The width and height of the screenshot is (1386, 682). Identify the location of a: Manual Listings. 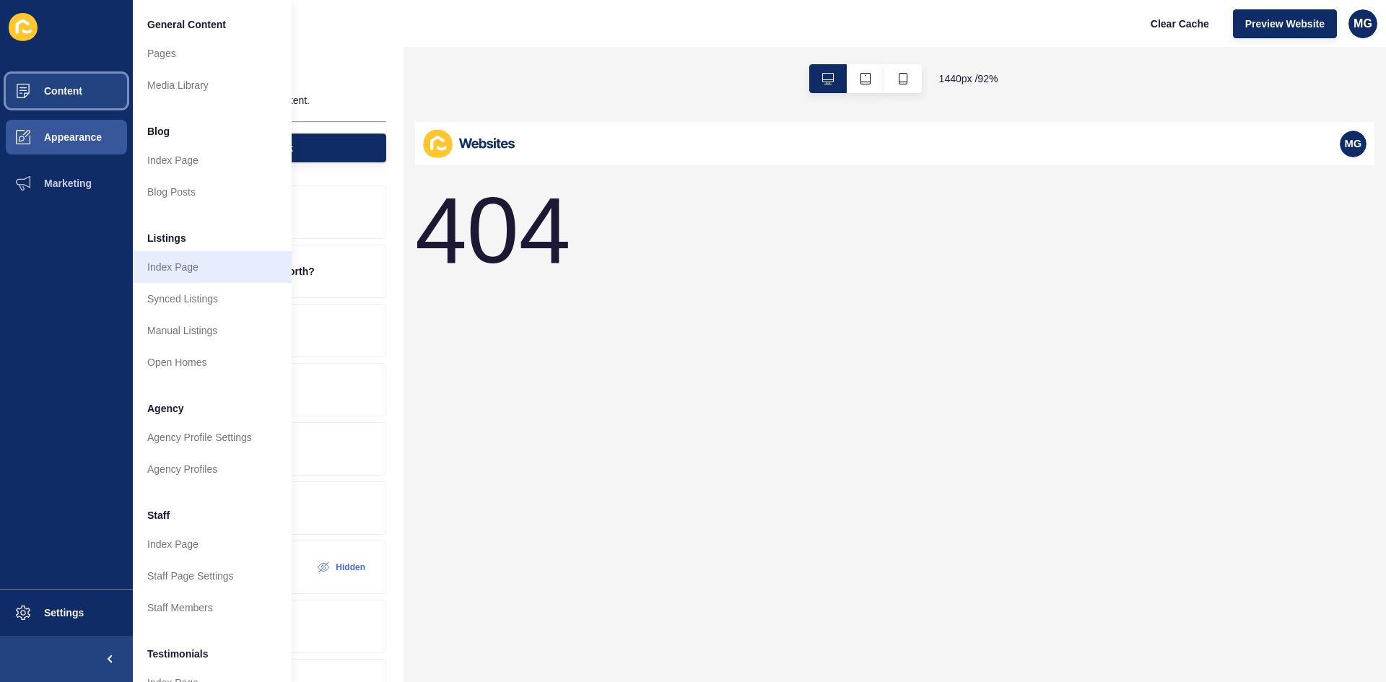
(212, 331).